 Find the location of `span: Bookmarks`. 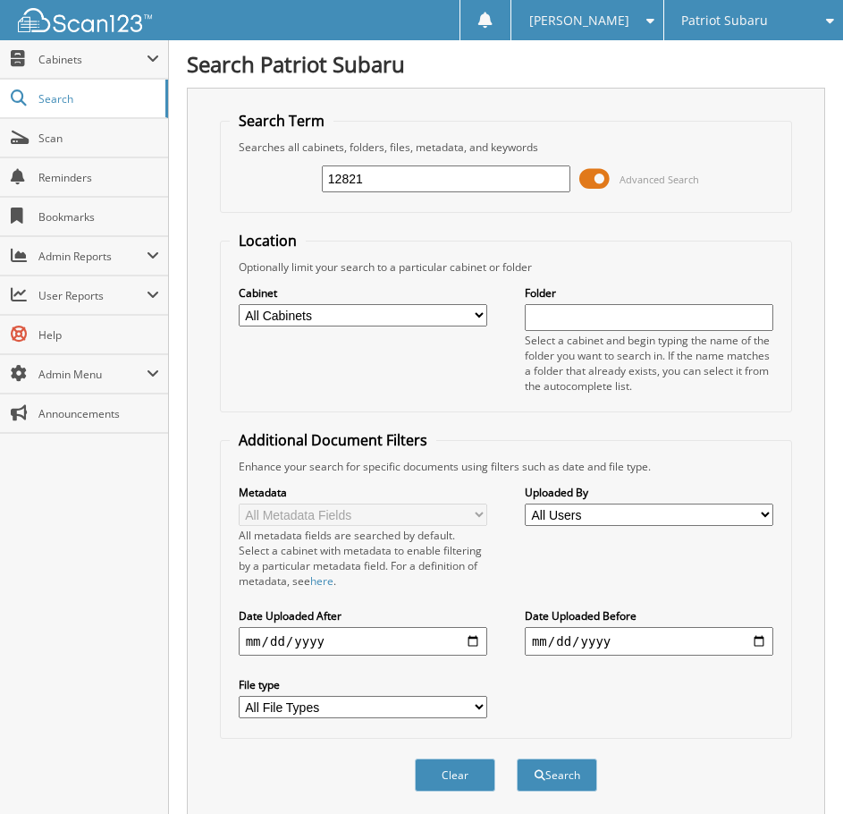

span: Bookmarks is located at coordinates (98, 216).